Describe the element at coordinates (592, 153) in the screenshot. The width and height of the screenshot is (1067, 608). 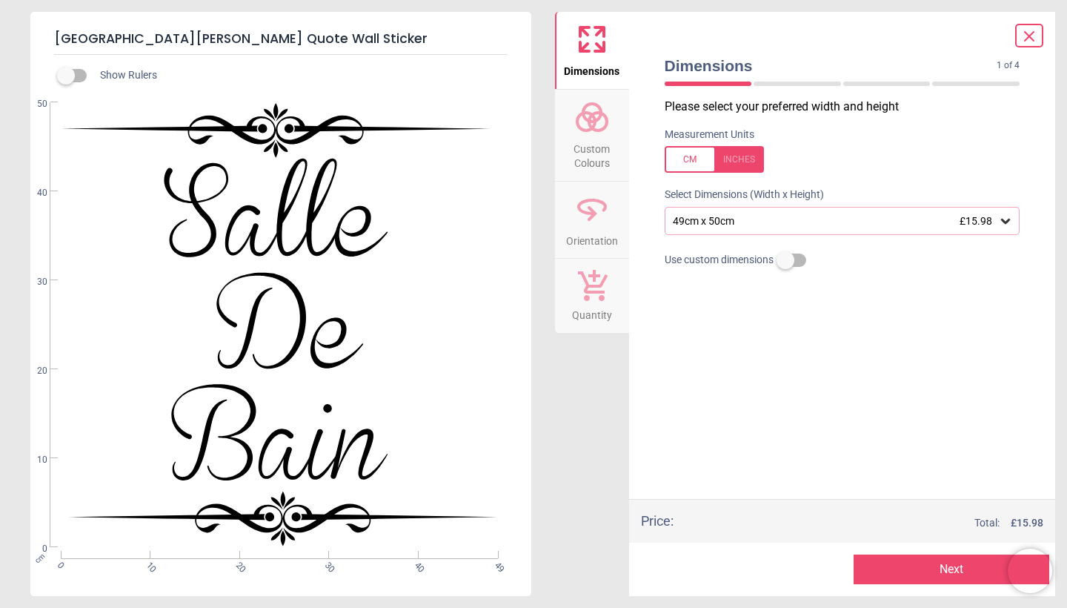
I see `span: Custom Colours` at that location.